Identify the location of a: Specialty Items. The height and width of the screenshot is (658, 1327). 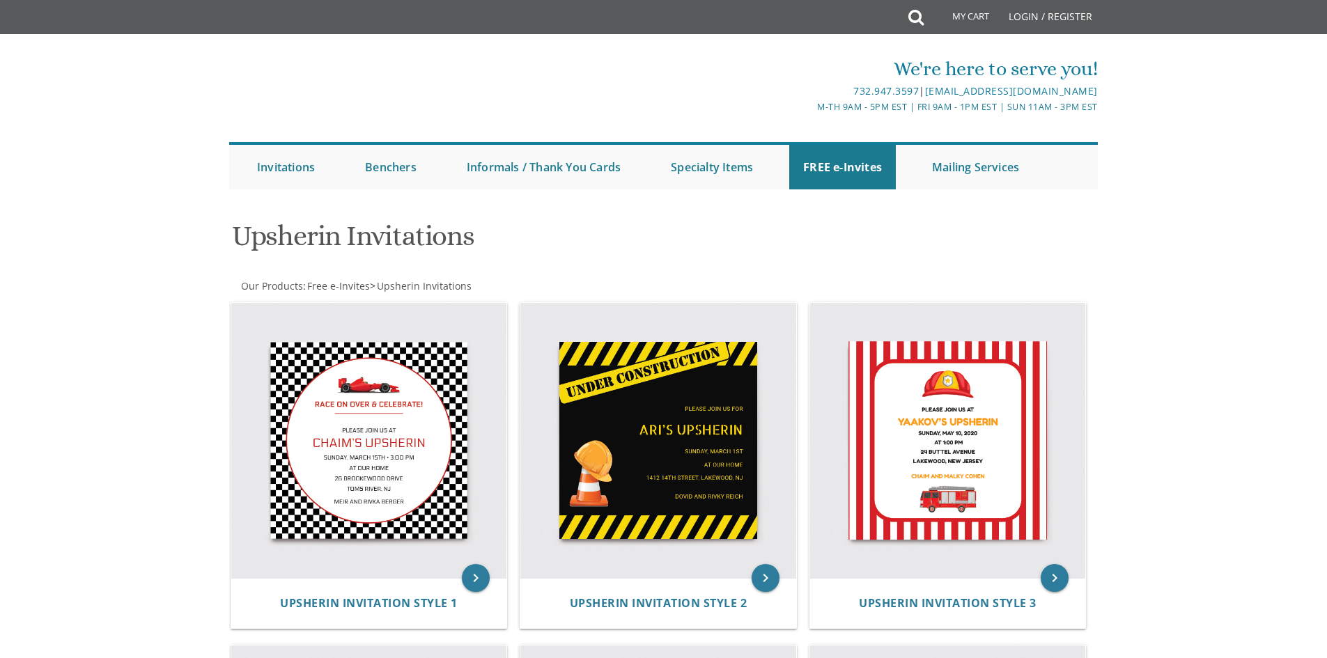
(712, 167).